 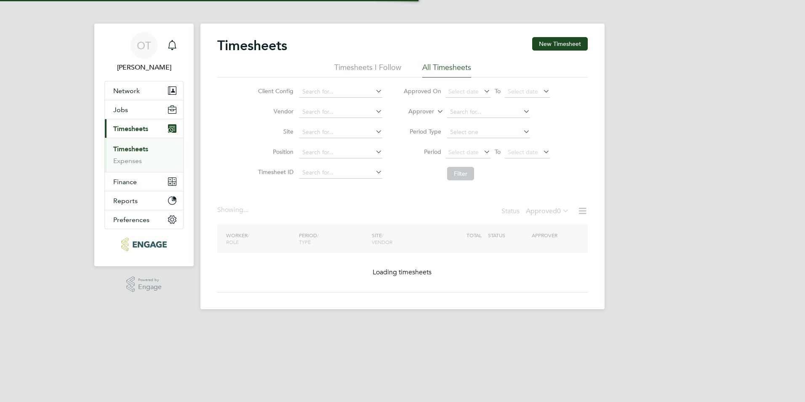 What do you see at coordinates (274, 172) in the screenshot?
I see `label: Timesheet ID` at bounding box center [274, 172].